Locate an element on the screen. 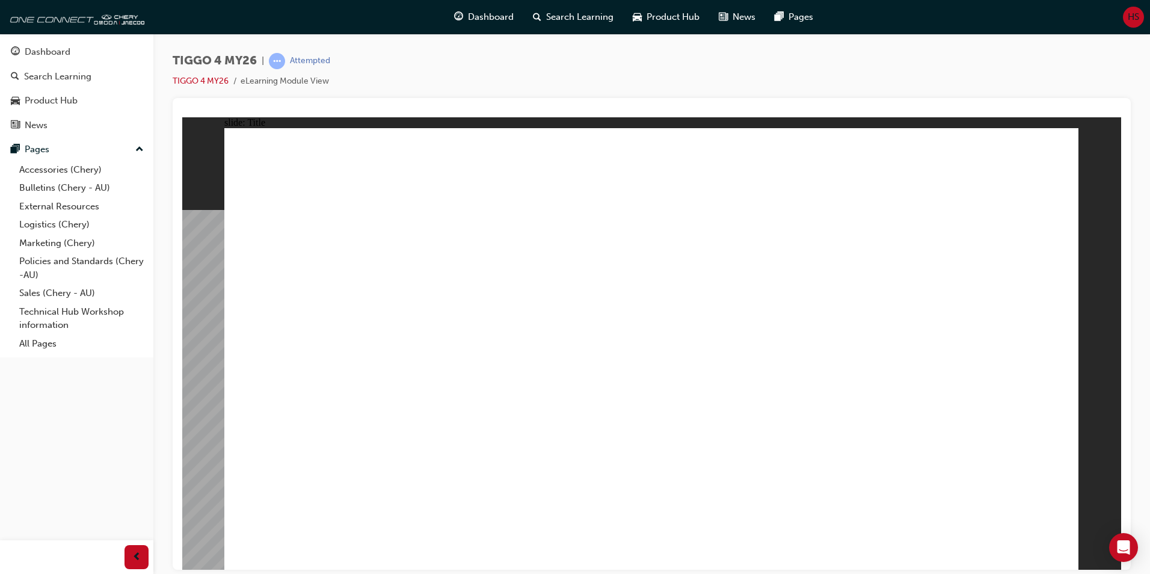 The width and height of the screenshot is (1150, 574). div: Open Intercom Messenger is located at coordinates (1124, 547).